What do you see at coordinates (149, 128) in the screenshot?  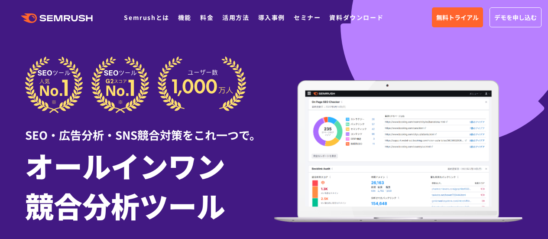 I see `div: SEO・広告分析・SNS競合対策をこれ一つで。` at bounding box center [149, 128].